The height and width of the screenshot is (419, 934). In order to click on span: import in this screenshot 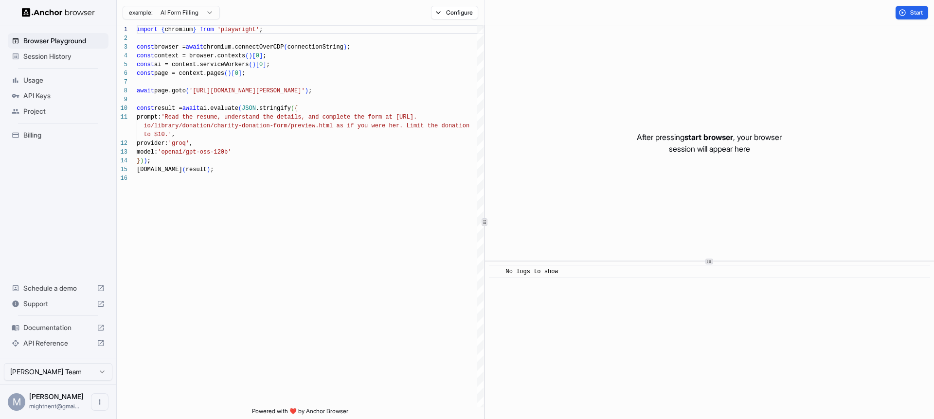, I will do `click(147, 30)`.